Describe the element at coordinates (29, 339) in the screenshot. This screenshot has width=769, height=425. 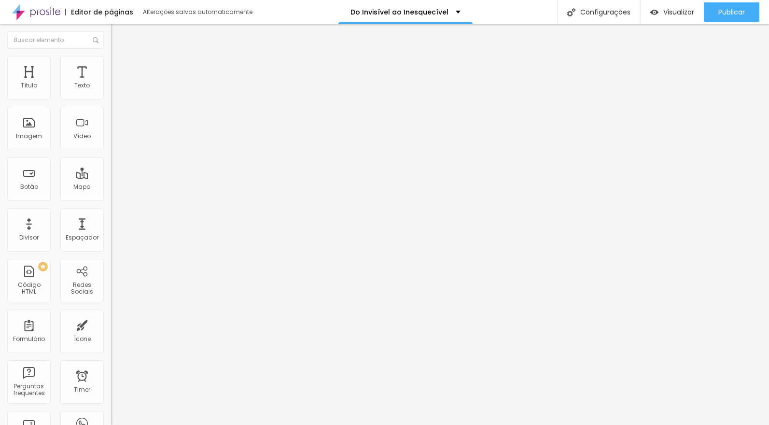
I see `div: Formulário` at that location.